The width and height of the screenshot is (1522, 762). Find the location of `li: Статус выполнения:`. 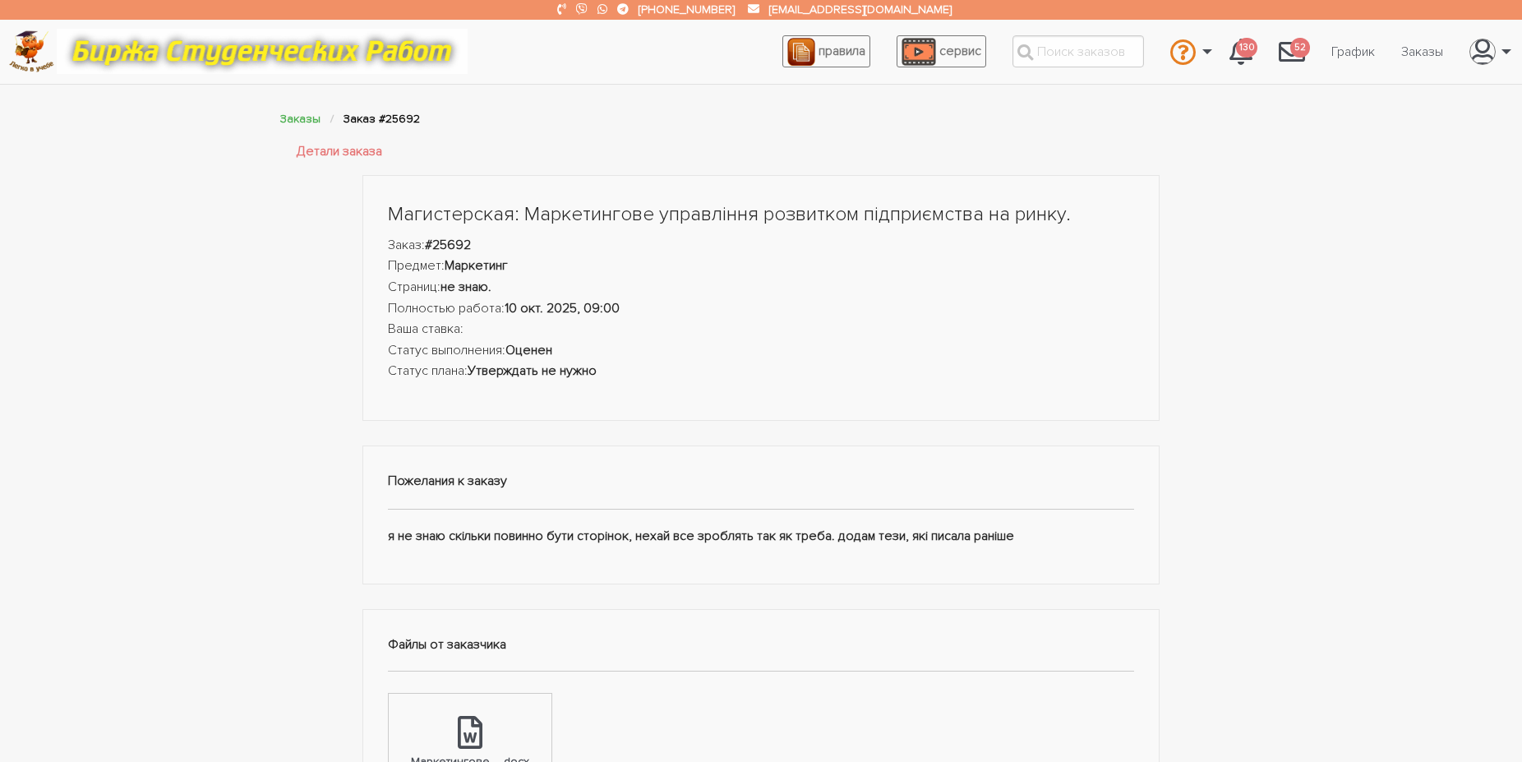

li: Статус выполнения: is located at coordinates (761, 351).